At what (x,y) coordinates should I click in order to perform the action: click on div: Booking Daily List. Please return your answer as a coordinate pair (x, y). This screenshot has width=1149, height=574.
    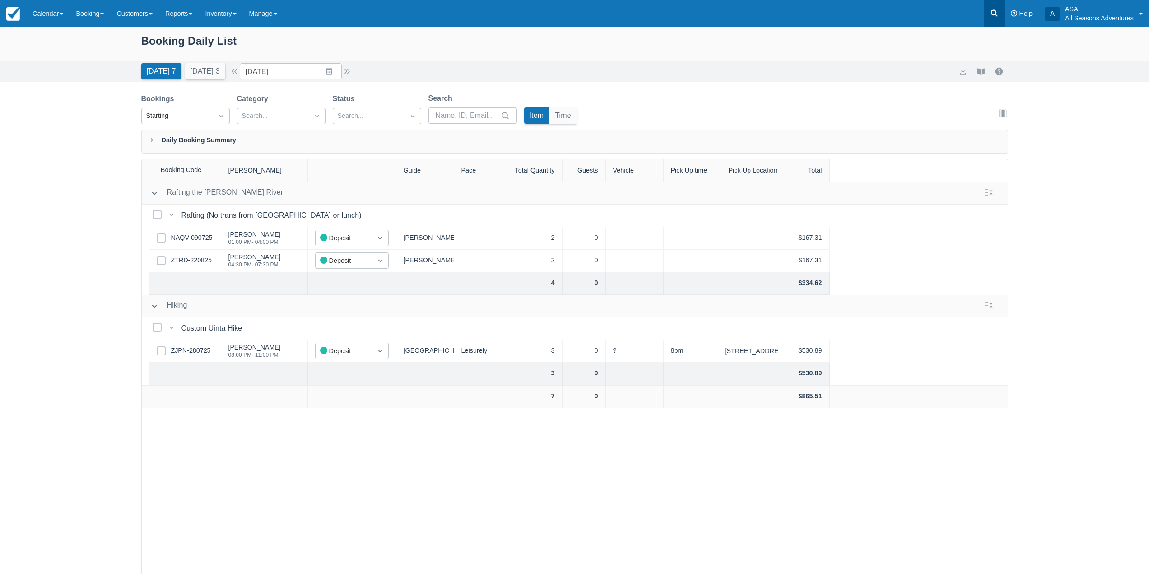
    Looking at the image, I should click on (575, 46).